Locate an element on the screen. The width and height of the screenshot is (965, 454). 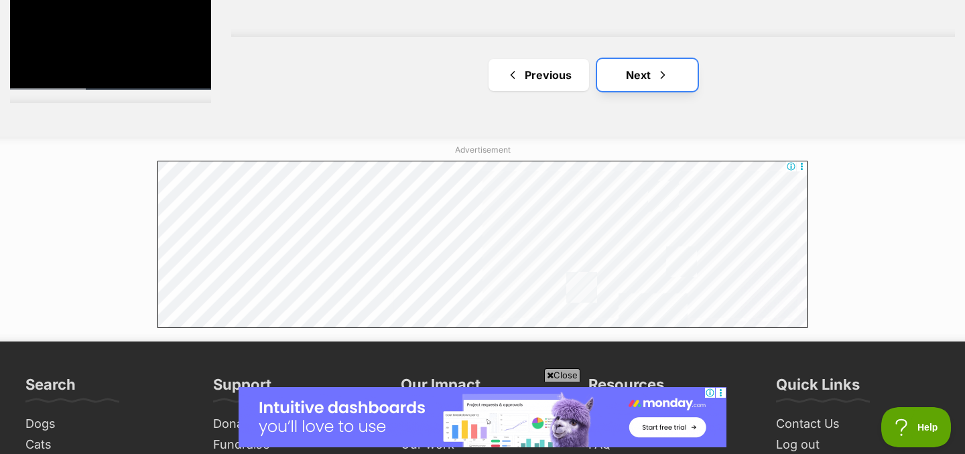
span: Close is located at coordinates (562, 375).